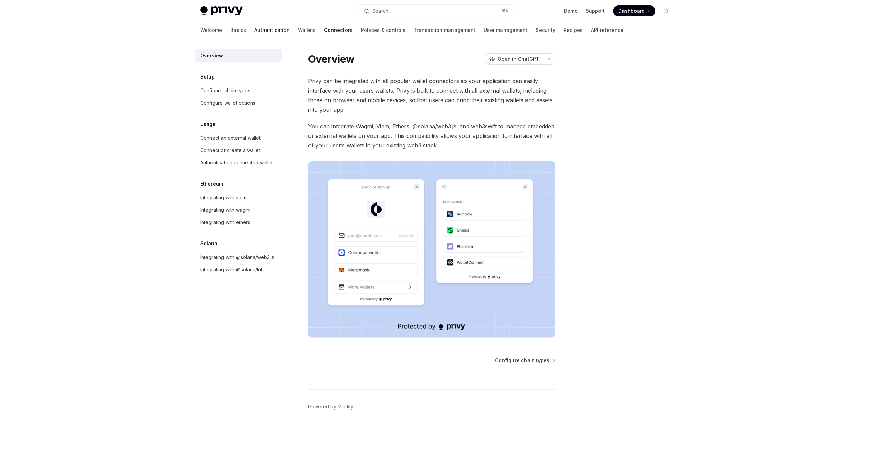 The height and width of the screenshot is (450, 872). I want to click on a: Policies & controls, so click(383, 30).